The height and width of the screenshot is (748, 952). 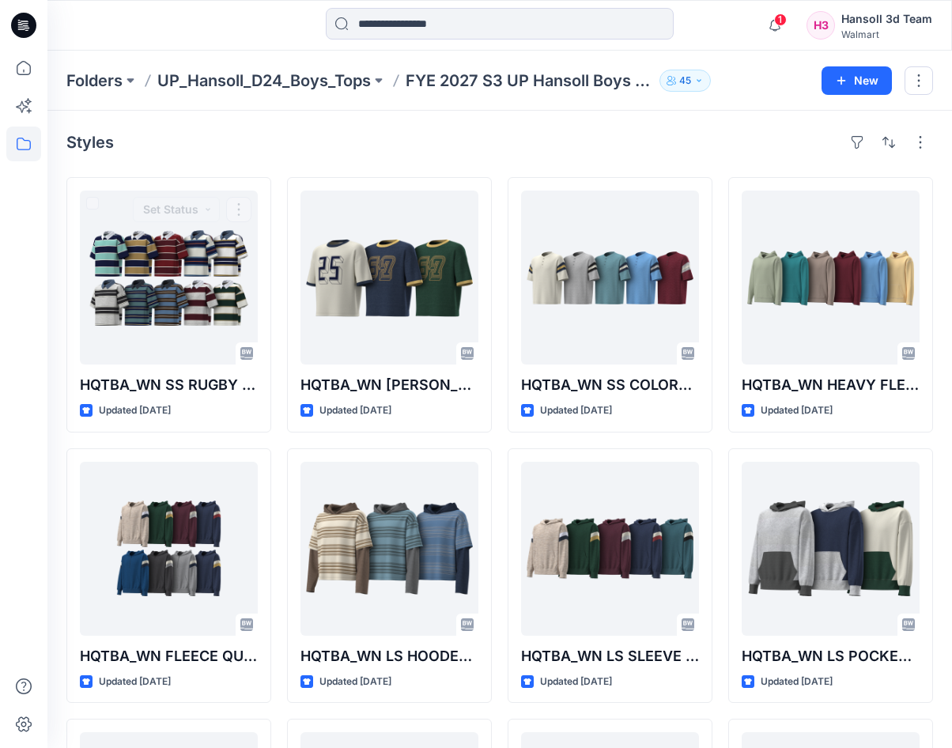 I want to click on a: Folders, so click(x=94, y=81).